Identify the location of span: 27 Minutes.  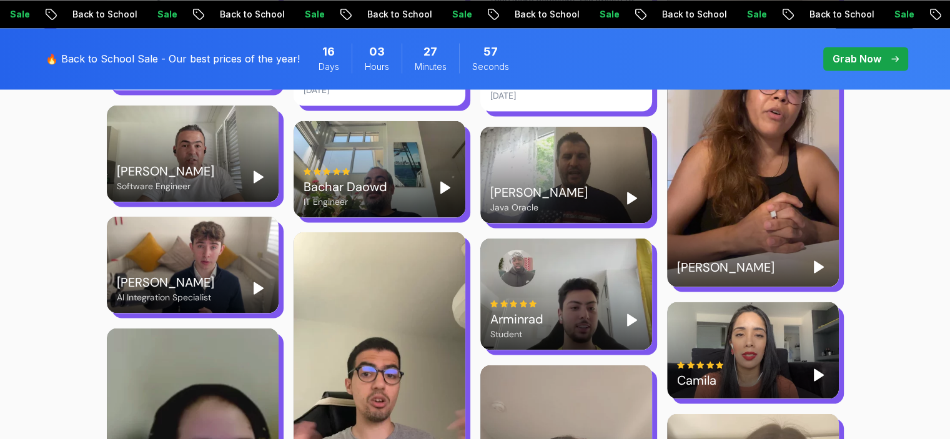
(430, 52).